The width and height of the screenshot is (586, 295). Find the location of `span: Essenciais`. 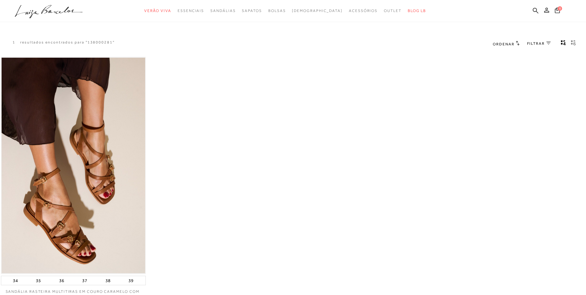

span: Essenciais is located at coordinates (191, 11).